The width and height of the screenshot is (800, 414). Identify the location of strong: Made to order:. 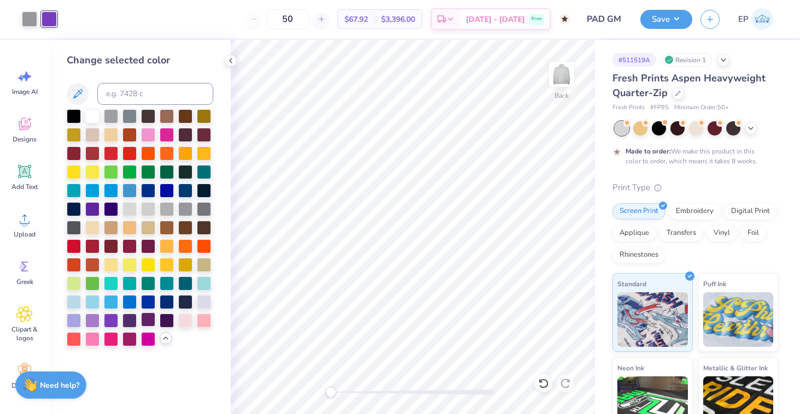
(648, 151).